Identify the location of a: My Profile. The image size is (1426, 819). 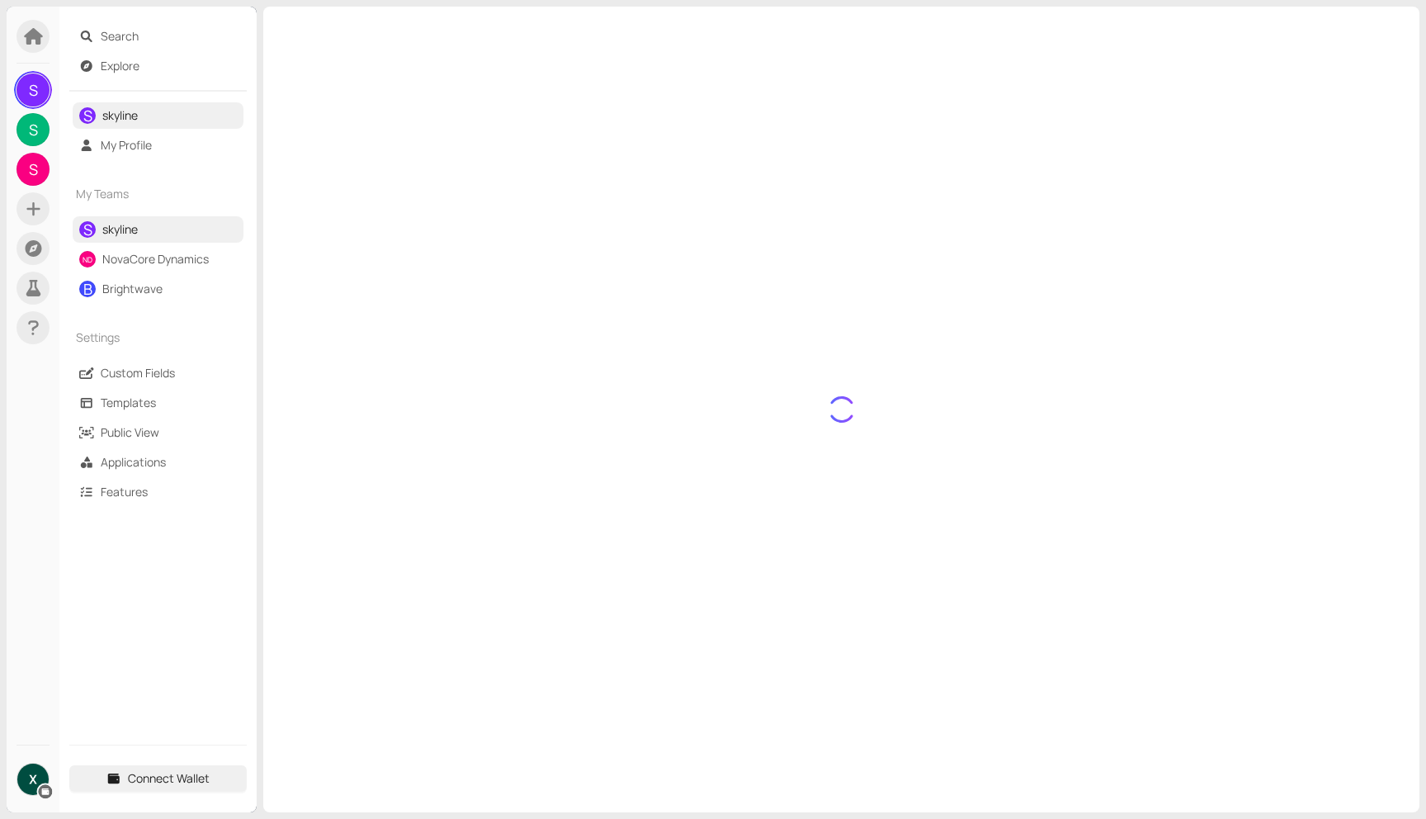
(126, 144).